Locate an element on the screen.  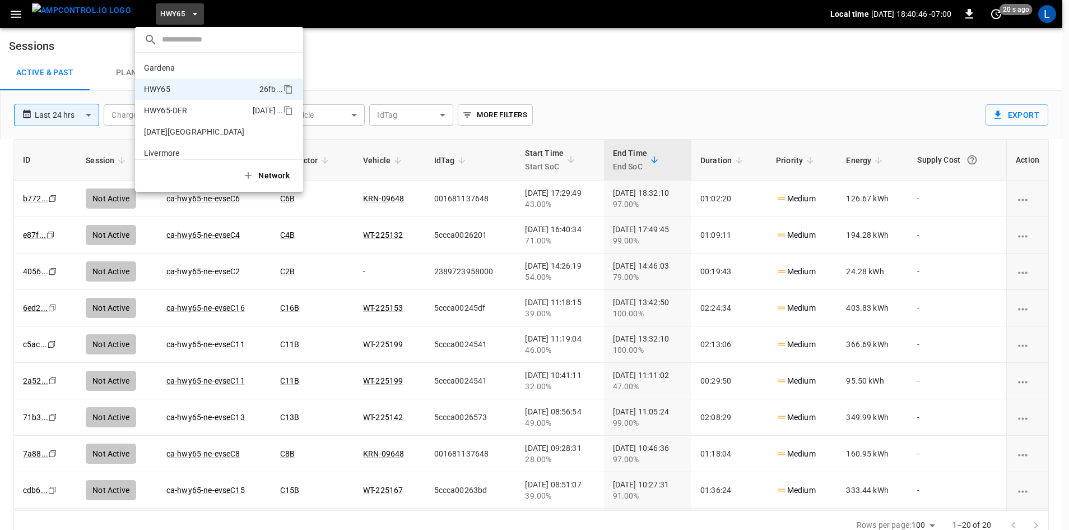
p: HWY65 is located at coordinates (199, 89).